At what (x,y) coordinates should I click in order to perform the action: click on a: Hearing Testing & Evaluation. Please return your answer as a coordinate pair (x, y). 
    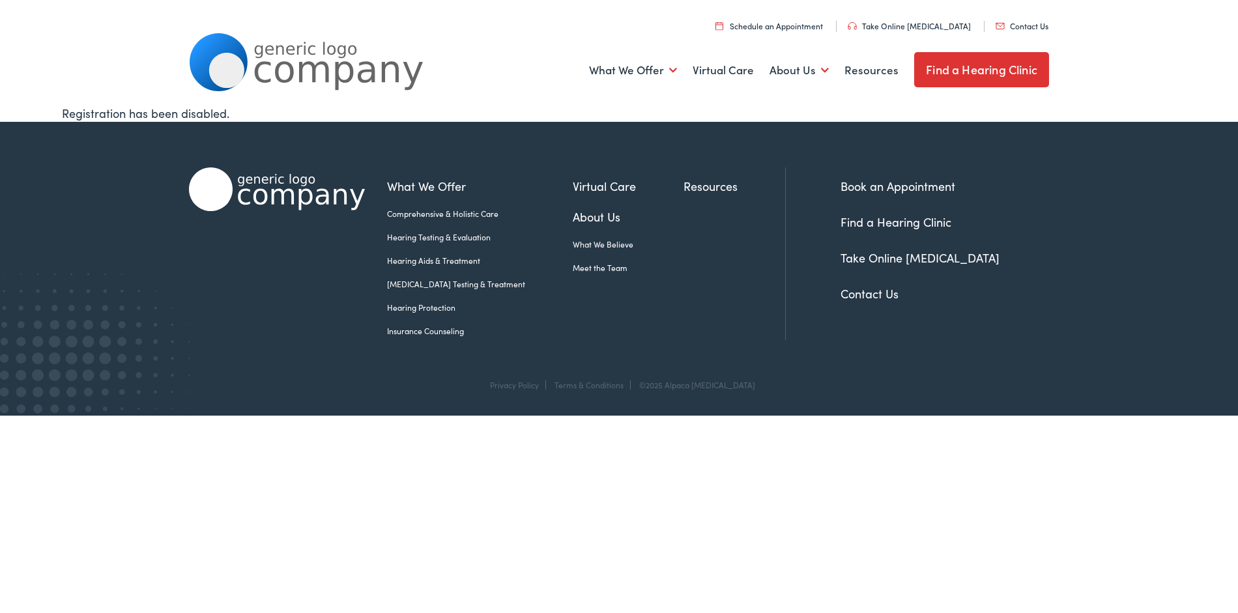
    Looking at the image, I should click on (480, 237).